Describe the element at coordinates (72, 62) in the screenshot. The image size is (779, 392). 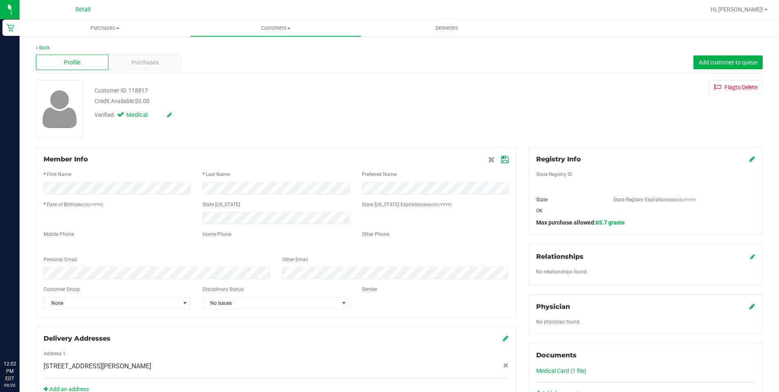
I see `span: Profile` at that location.